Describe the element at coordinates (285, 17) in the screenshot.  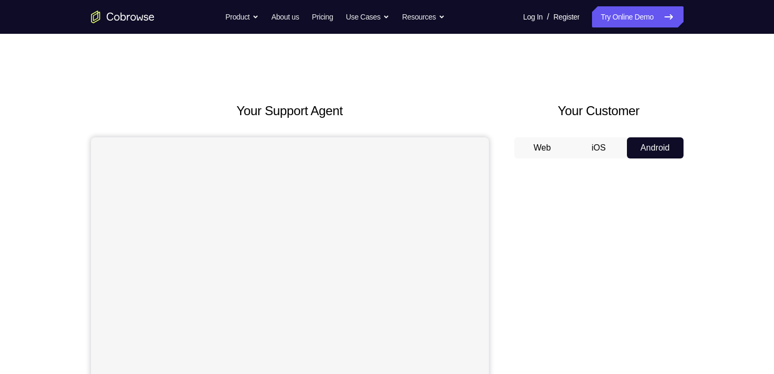
I see `a: About us` at that location.